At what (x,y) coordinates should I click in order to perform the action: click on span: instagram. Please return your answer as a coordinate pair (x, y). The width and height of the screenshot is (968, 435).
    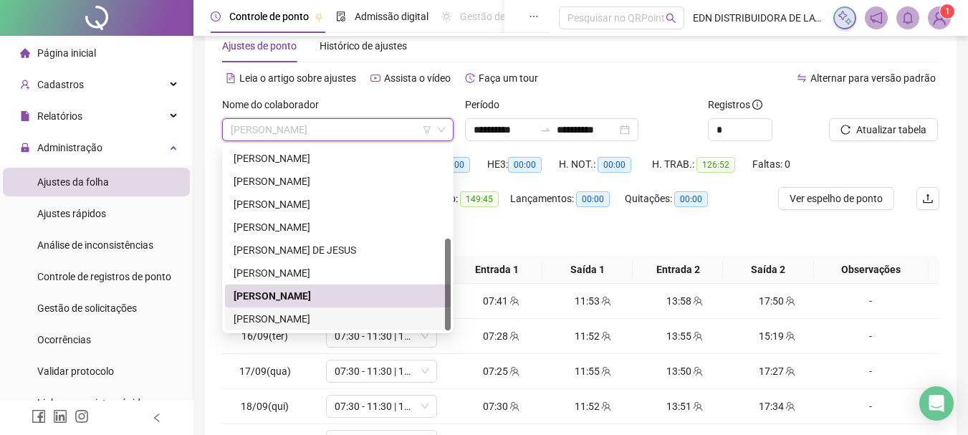
    Looking at the image, I should click on (82, 416).